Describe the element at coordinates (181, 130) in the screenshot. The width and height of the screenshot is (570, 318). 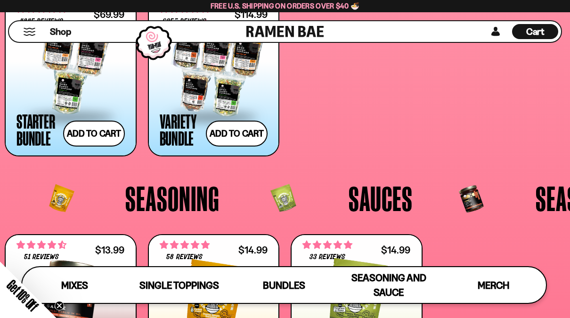
I see `div: Variety Bundle` at that location.